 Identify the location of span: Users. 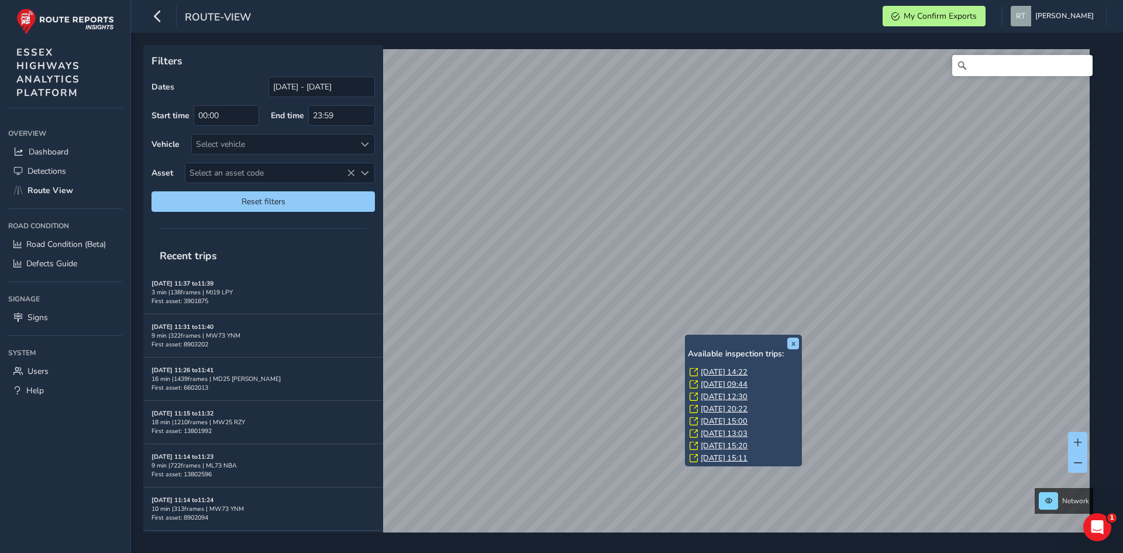
(38, 371).